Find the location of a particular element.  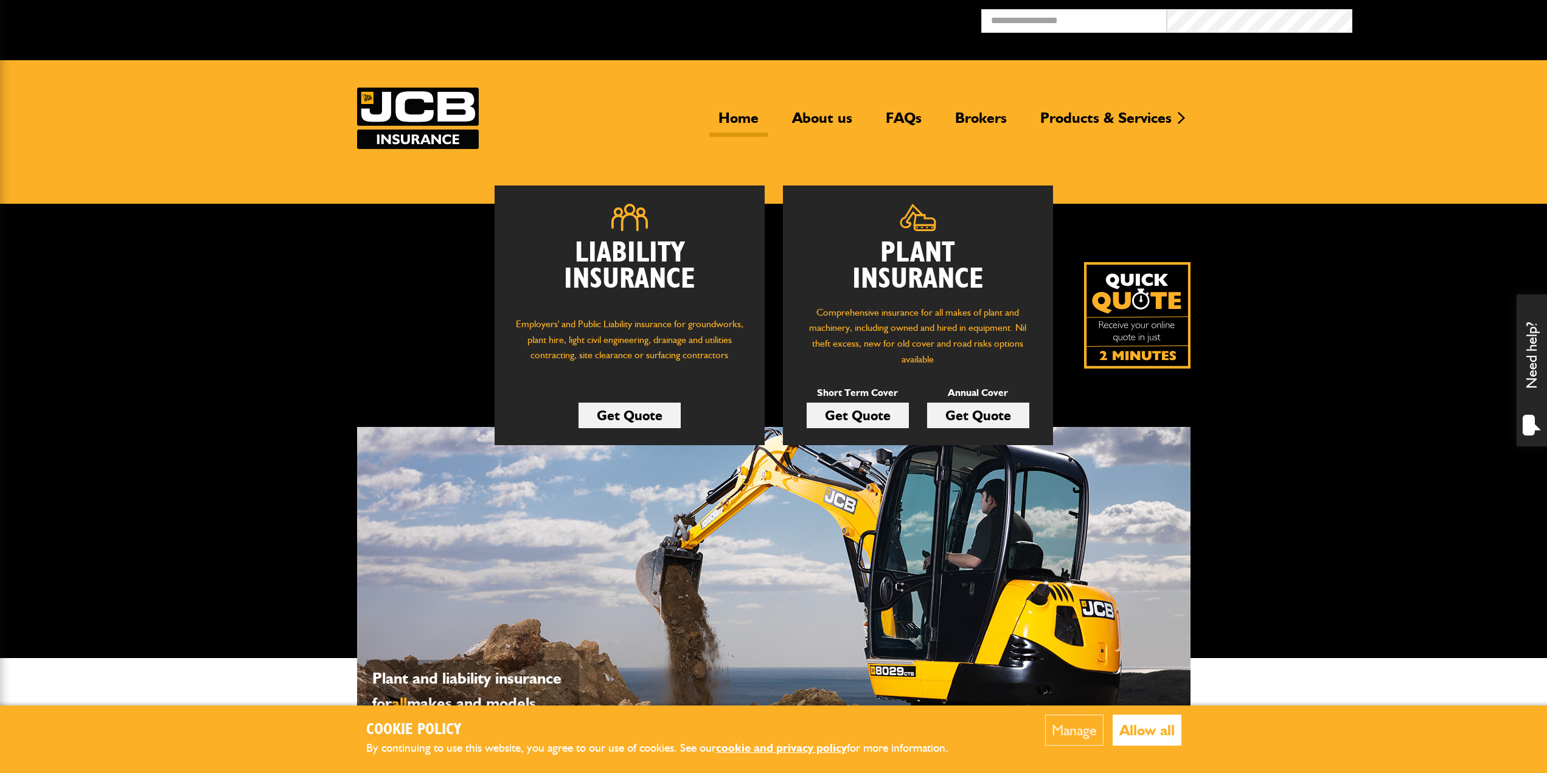

p: Short Term Cover is located at coordinates (858, 393).